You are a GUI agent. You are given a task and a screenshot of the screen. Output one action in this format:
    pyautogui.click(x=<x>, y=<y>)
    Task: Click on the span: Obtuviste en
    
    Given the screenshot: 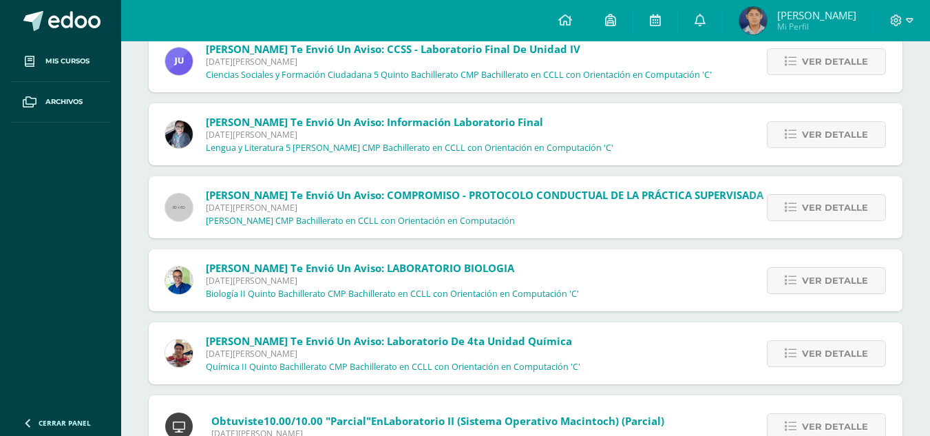 What is the action you would take?
    pyautogui.click(x=438, y=421)
    